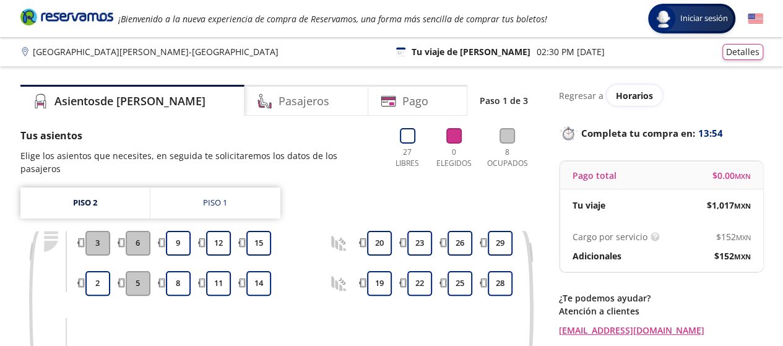  What do you see at coordinates (218, 243) in the screenshot?
I see `button: 12` at bounding box center [218, 243].